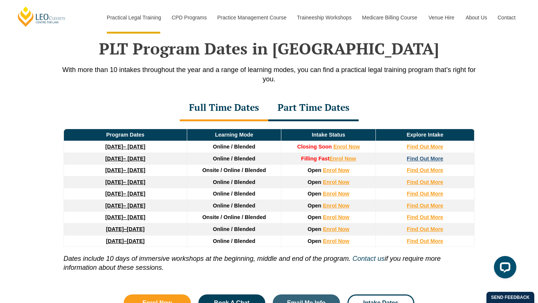  What do you see at coordinates (134, 18) in the screenshot?
I see `a: Practical Legal Training` at bounding box center [134, 18].